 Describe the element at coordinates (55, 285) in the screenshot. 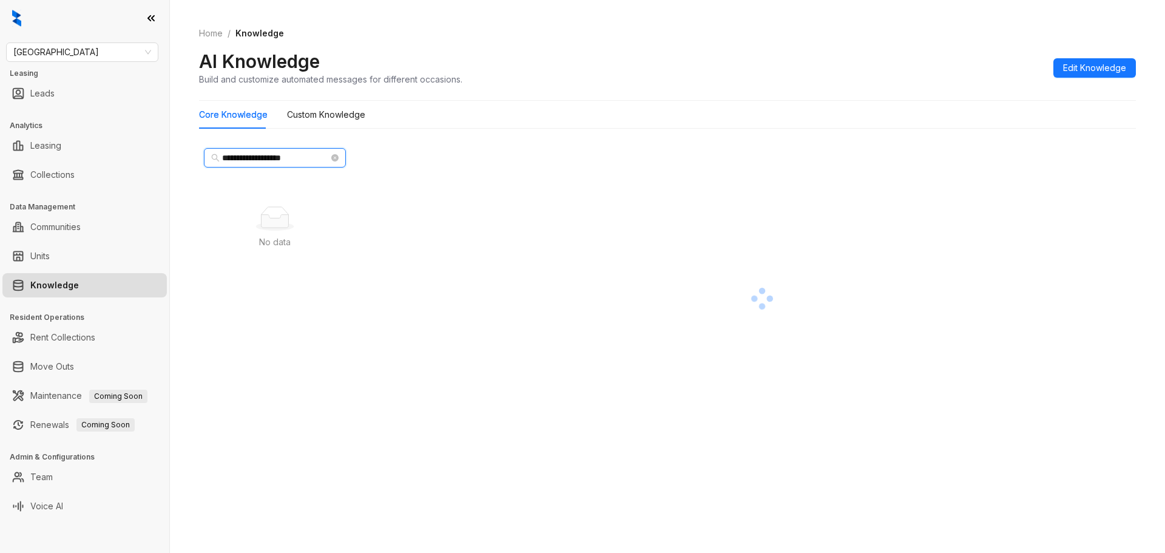

I see `a: Knowledge` at that location.